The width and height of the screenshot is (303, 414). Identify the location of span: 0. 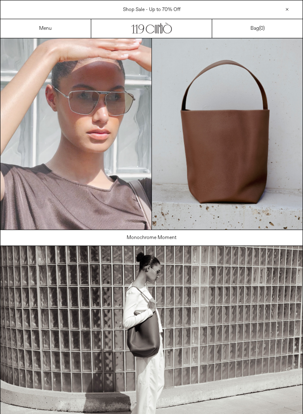
(262, 29).